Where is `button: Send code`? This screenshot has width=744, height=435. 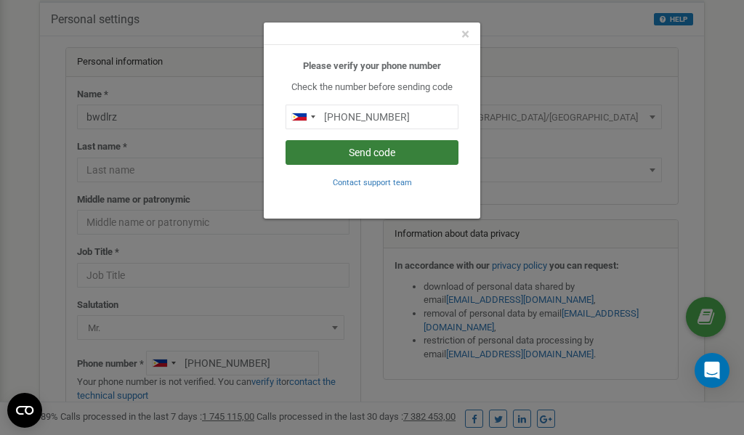 button: Send code is located at coordinates (372, 152).